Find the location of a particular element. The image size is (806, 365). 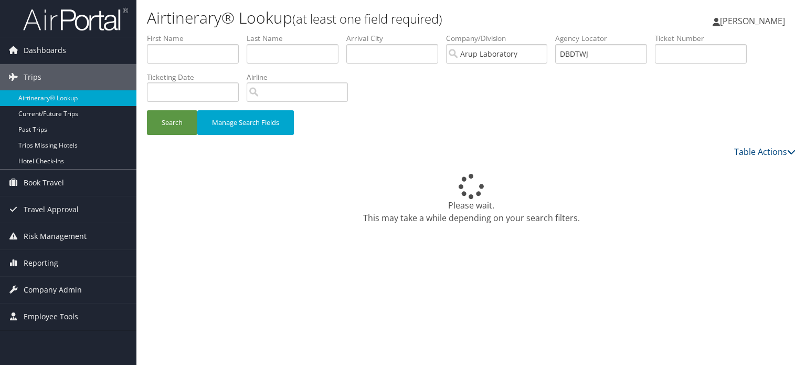

label: First Name is located at coordinates (197, 38).